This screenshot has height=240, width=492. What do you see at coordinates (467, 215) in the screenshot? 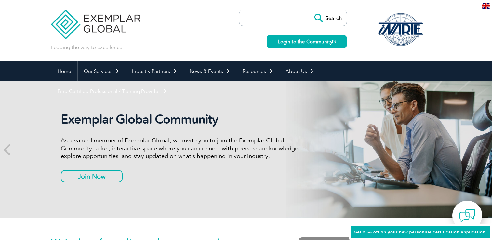
I see `img: contact-chat.png` at bounding box center [467, 215].